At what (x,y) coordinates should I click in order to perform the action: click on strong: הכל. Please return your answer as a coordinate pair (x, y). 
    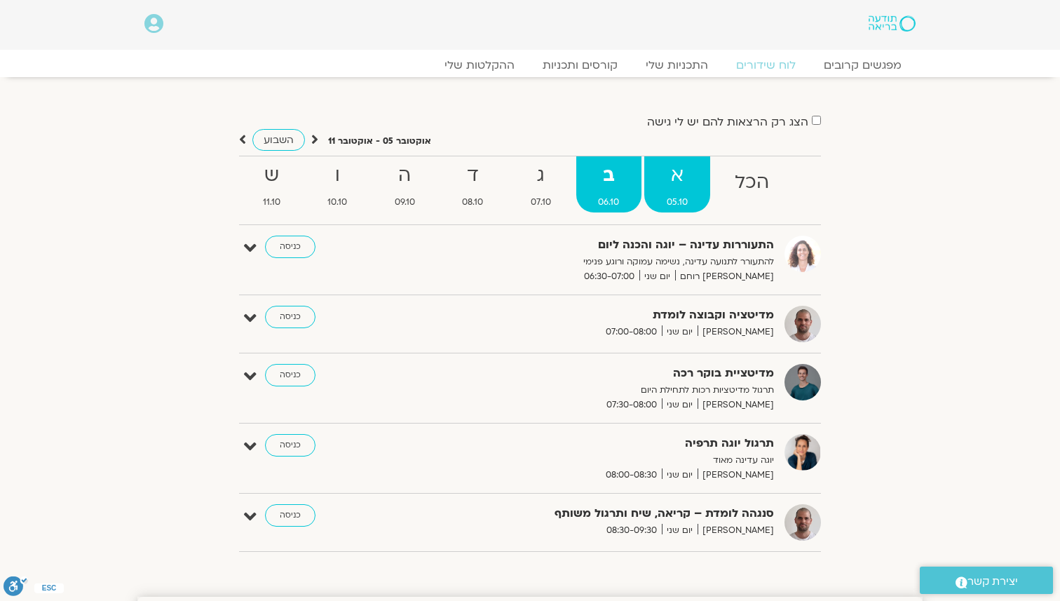
    Looking at the image, I should click on (752, 182).